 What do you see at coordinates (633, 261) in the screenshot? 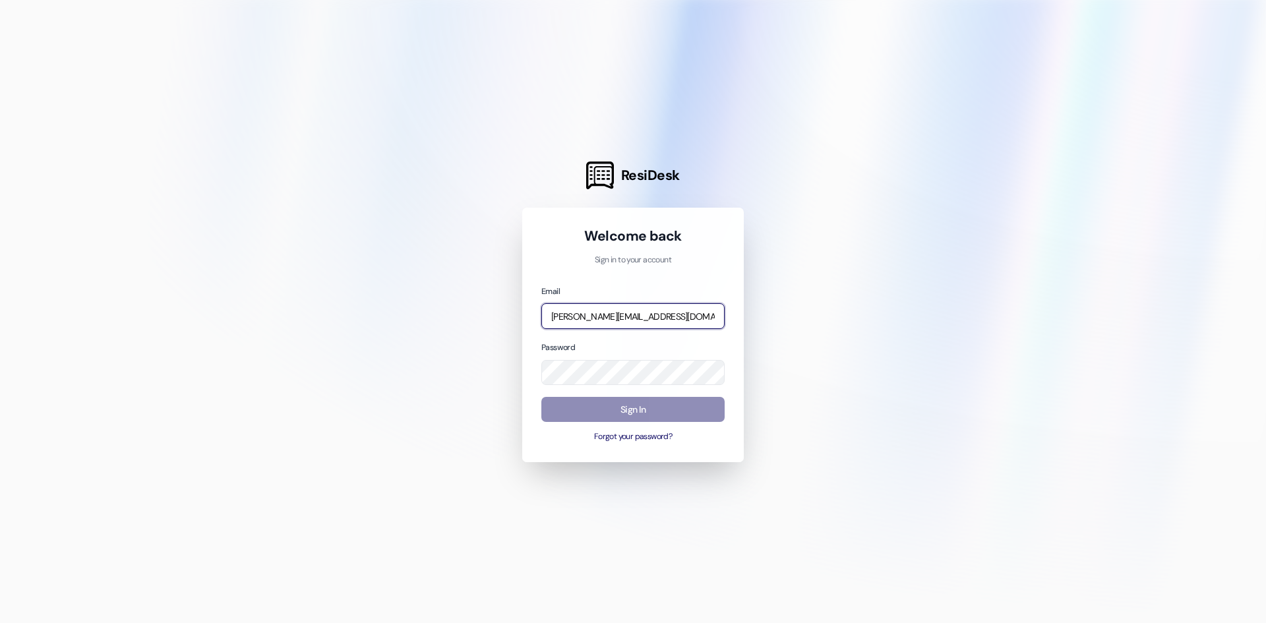
I see `p: Sign in to your account` at bounding box center [633, 261].